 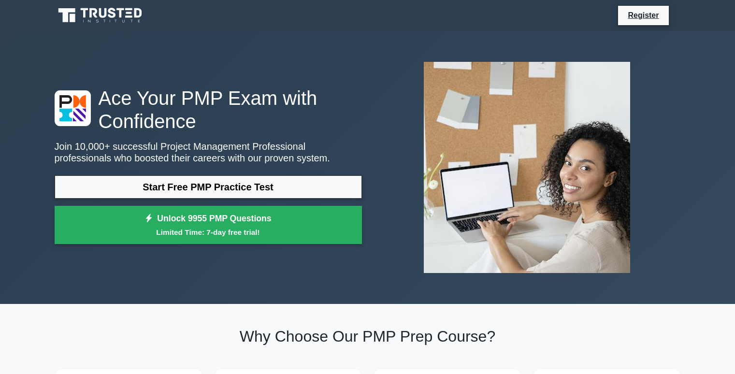 I want to click on p: Join 10,000+ successful Project Management Professional professionals who boosted their careers w..., so click(x=208, y=152).